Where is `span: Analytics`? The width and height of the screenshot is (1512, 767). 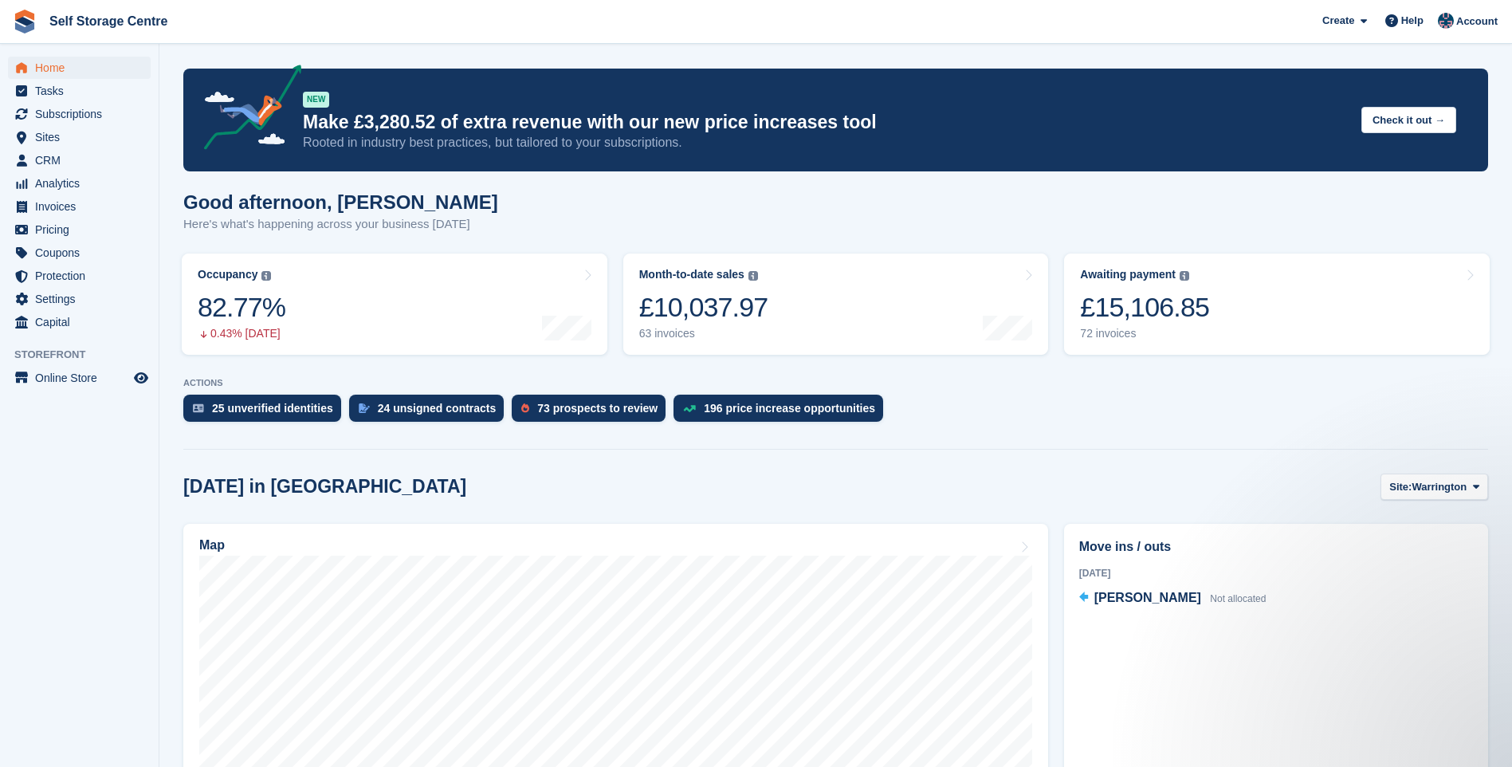
span: Analytics is located at coordinates (83, 183).